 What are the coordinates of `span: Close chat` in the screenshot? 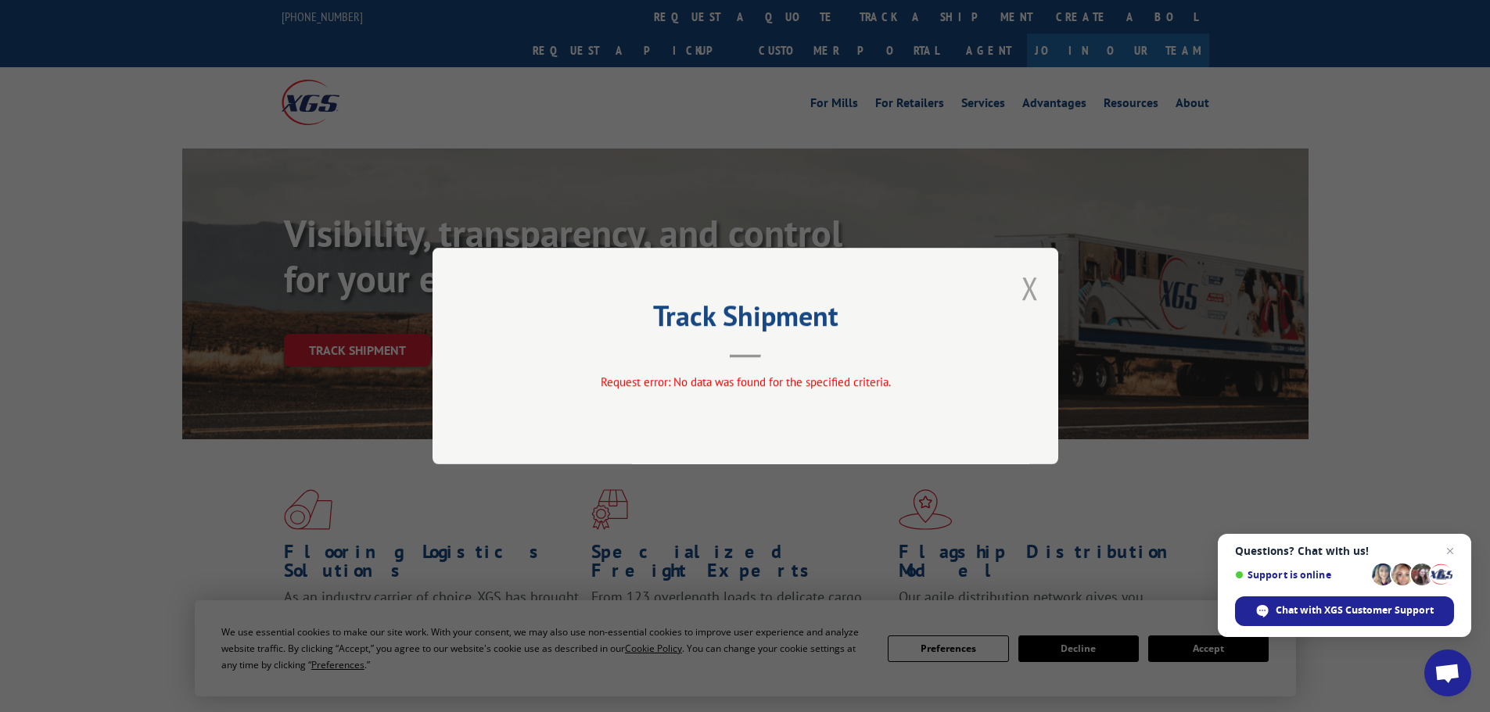 It's located at (1450, 551).